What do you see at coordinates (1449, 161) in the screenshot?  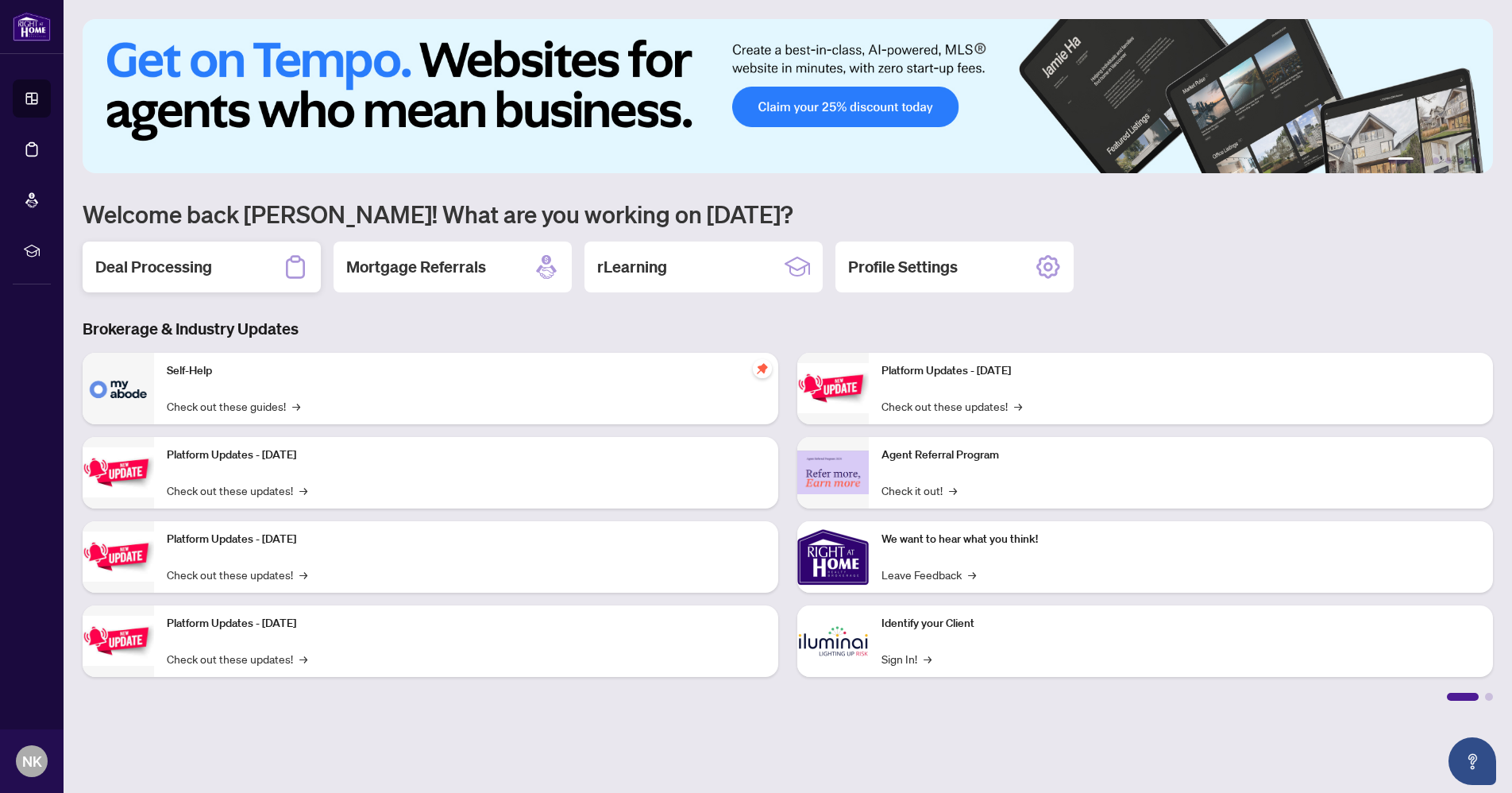 I see `button: 4` at bounding box center [1449, 161].